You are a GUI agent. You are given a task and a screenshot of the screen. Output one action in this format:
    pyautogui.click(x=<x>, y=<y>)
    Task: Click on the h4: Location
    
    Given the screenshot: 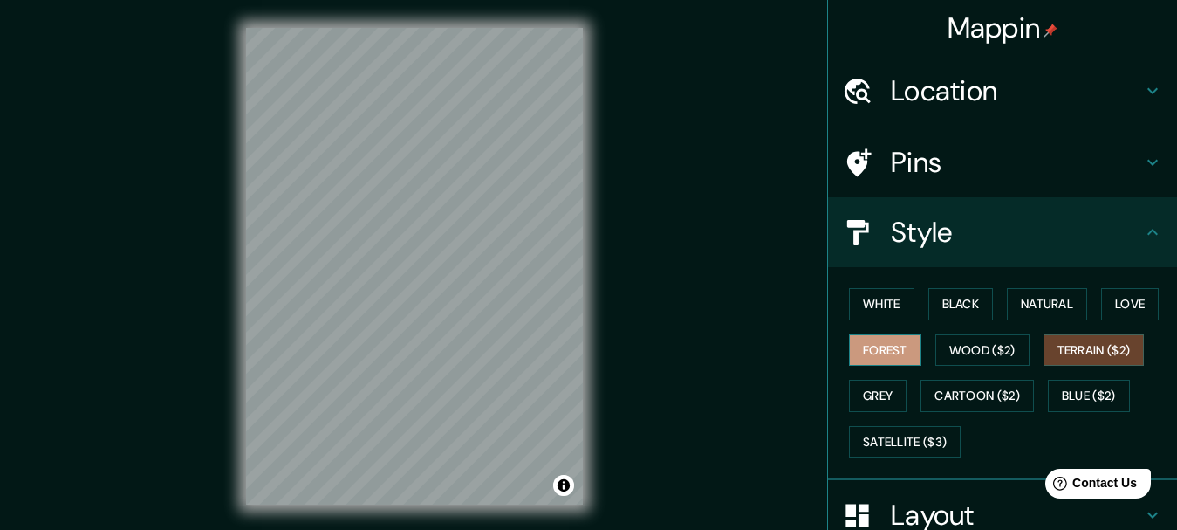 What is the action you would take?
    pyautogui.click(x=1016, y=91)
    